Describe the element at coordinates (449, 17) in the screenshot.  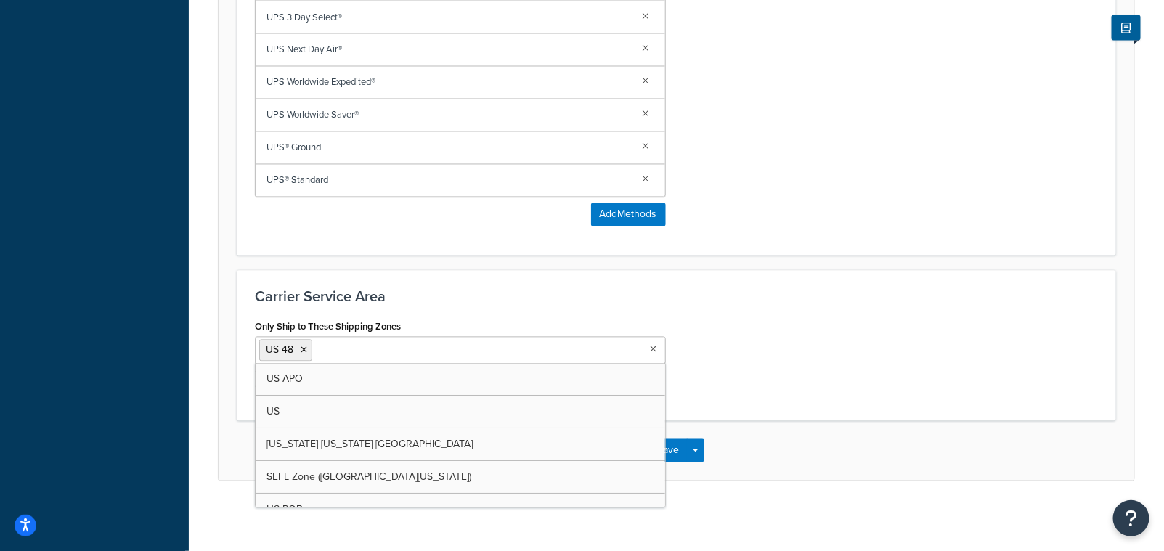
I see `span: UPS 3 Day Select®` at that location.